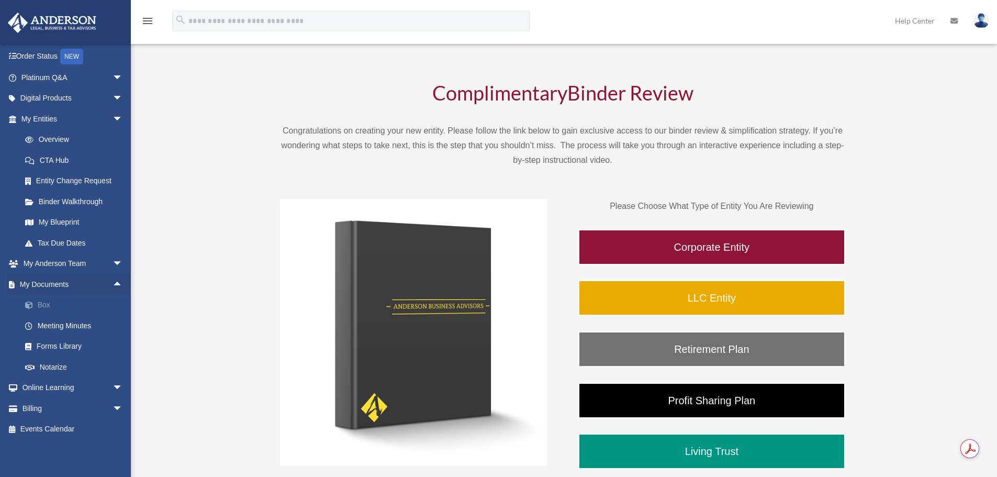 The height and width of the screenshot is (477, 997). Describe the element at coordinates (712, 206) in the screenshot. I see `p: Please Choose What Type of Entity You Are Reviewing` at that location.